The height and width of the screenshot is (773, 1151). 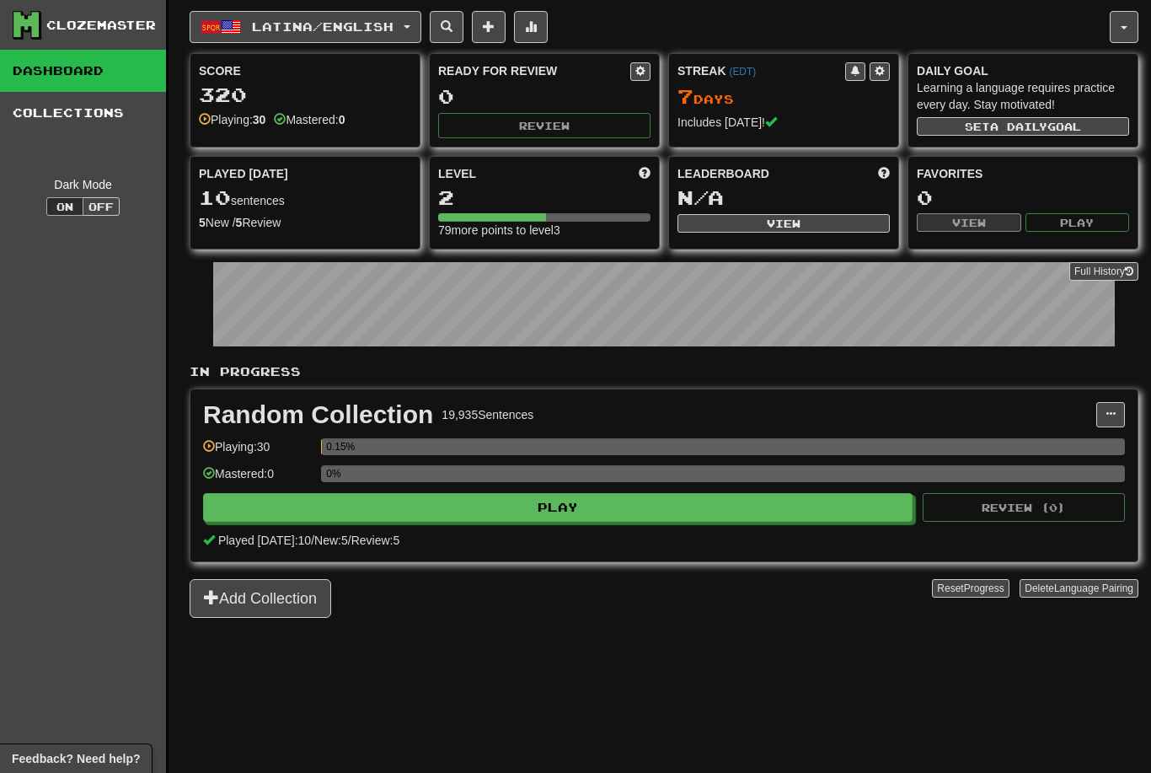 I want to click on button: ResetProgress, so click(x=970, y=588).